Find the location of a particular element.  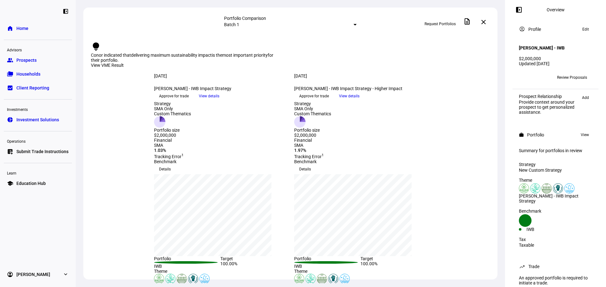

span: View is located at coordinates (584, 135).